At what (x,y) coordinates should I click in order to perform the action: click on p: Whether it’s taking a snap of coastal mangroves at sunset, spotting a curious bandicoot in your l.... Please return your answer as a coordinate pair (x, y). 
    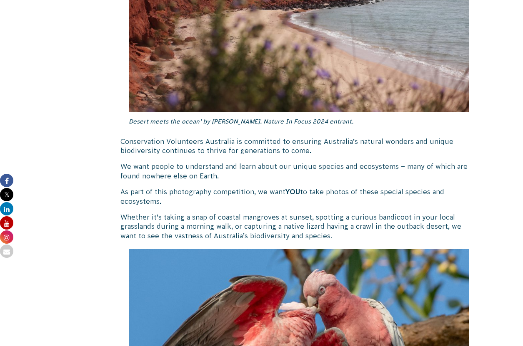
    Looking at the image, I should click on (299, 227).